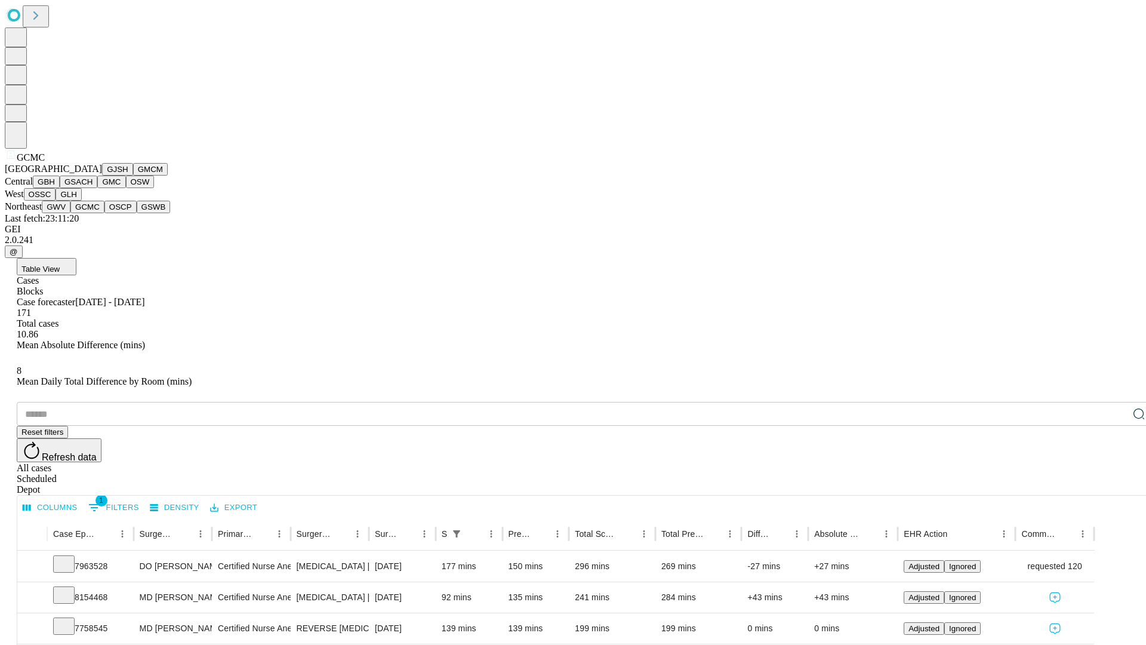 This screenshot has height=645, width=1146. Describe the element at coordinates (14, 193) in the screenshot. I see `span: West` at that location.